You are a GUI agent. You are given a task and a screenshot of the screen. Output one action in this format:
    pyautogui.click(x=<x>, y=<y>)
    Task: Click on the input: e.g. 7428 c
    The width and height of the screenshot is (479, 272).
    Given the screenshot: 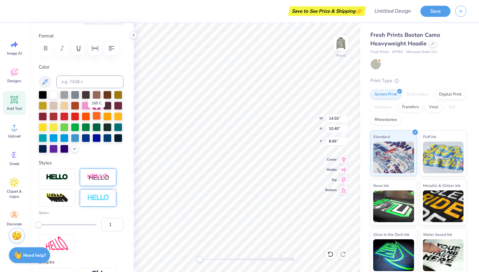 What is the action you would take?
    pyautogui.click(x=90, y=82)
    